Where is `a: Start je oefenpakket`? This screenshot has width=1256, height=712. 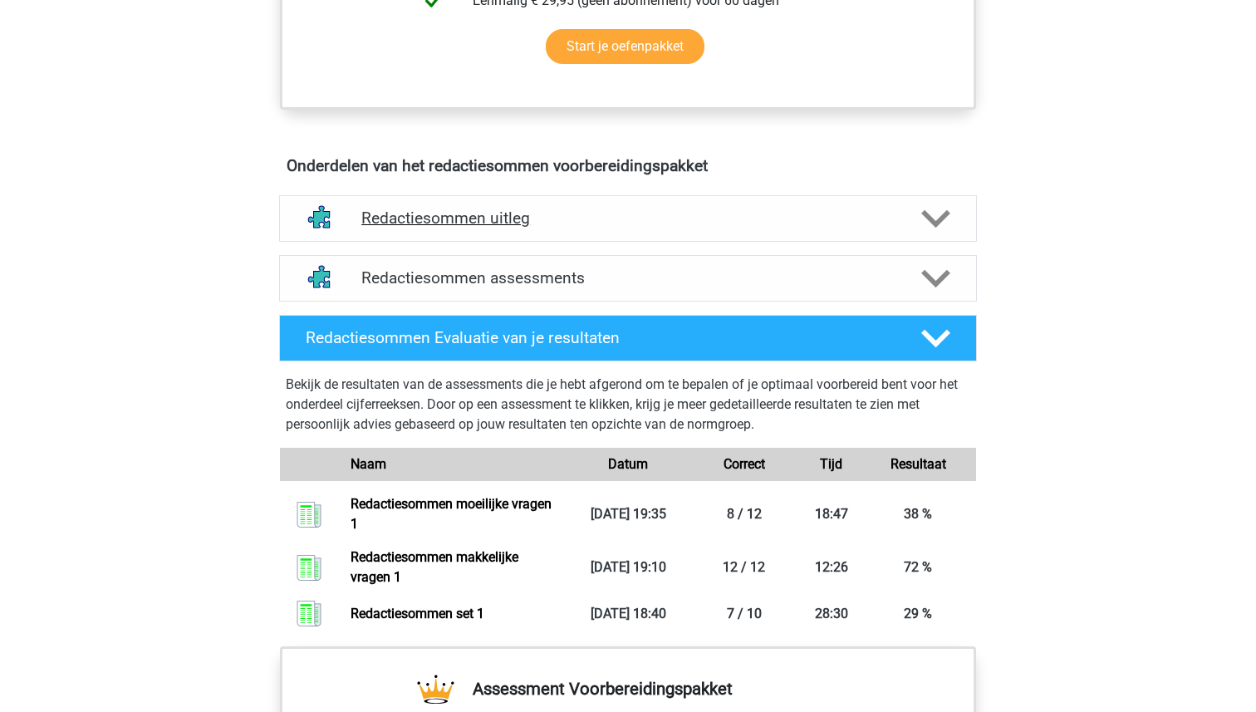
a: Start je oefenpakket is located at coordinates (625, 47).